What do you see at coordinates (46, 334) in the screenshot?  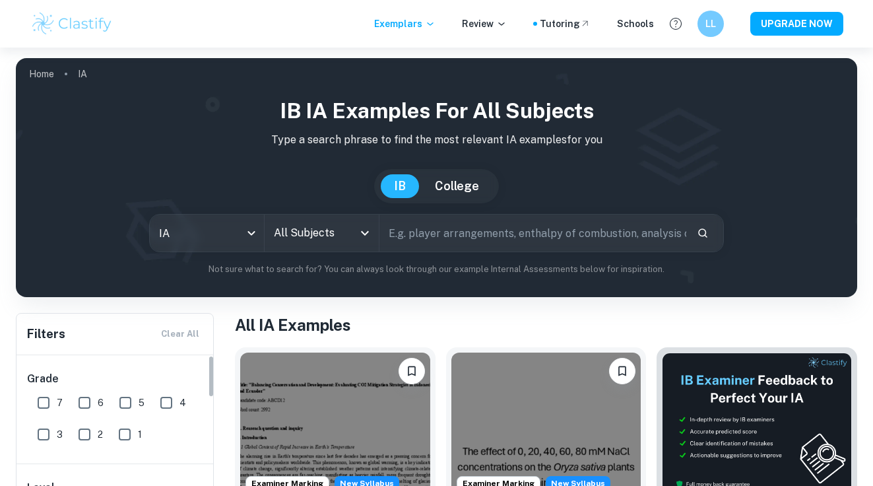 I see `h6: Filters` at bounding box center [46, 334].